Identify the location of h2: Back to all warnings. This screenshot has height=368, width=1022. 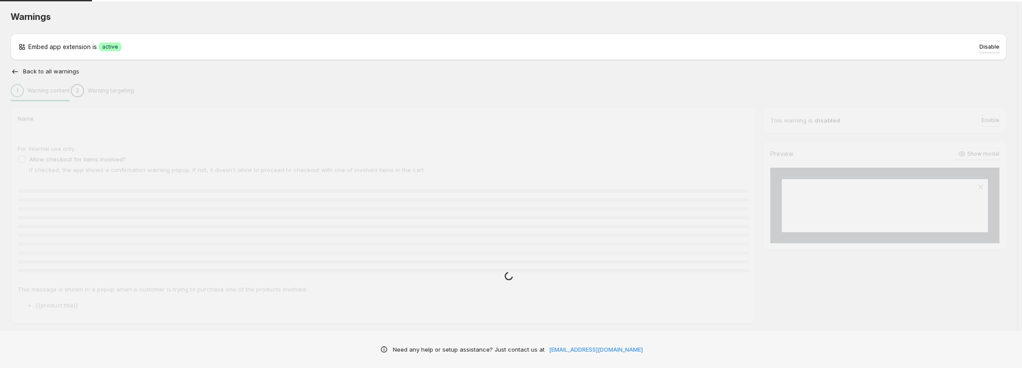
(51, 72).